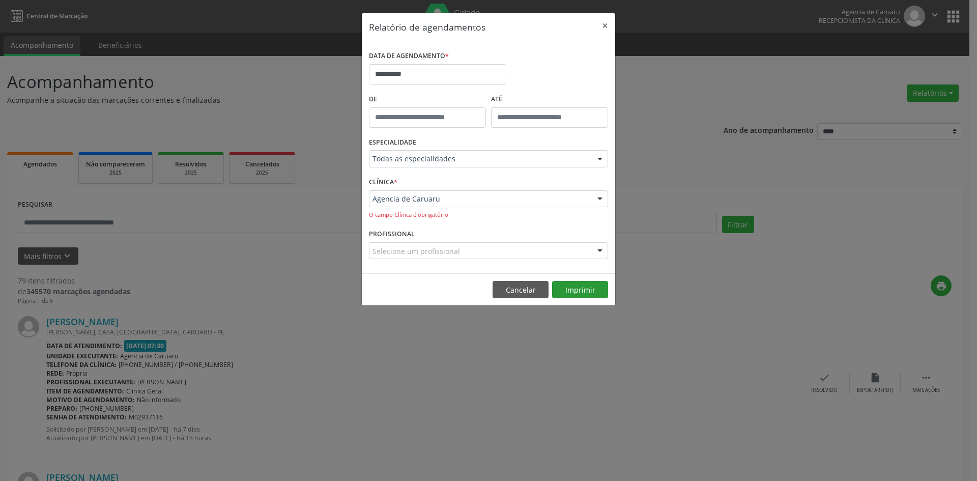  Describe the element at coordinates (605, 25) in the screenshot. I see `button: Close` at that location.